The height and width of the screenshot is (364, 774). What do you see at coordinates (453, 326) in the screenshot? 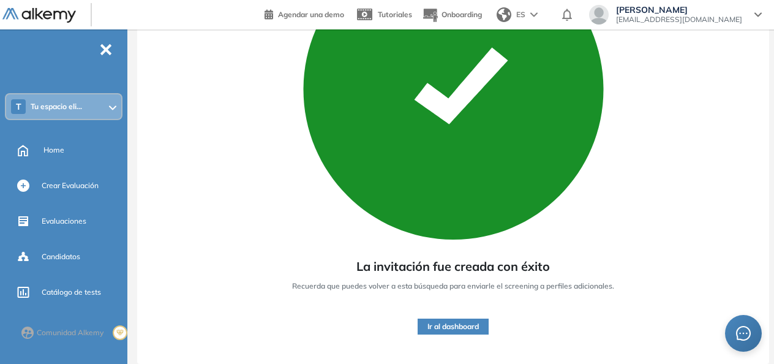
I see `button: Ir al dashboard` at bounding box center [453, 326].